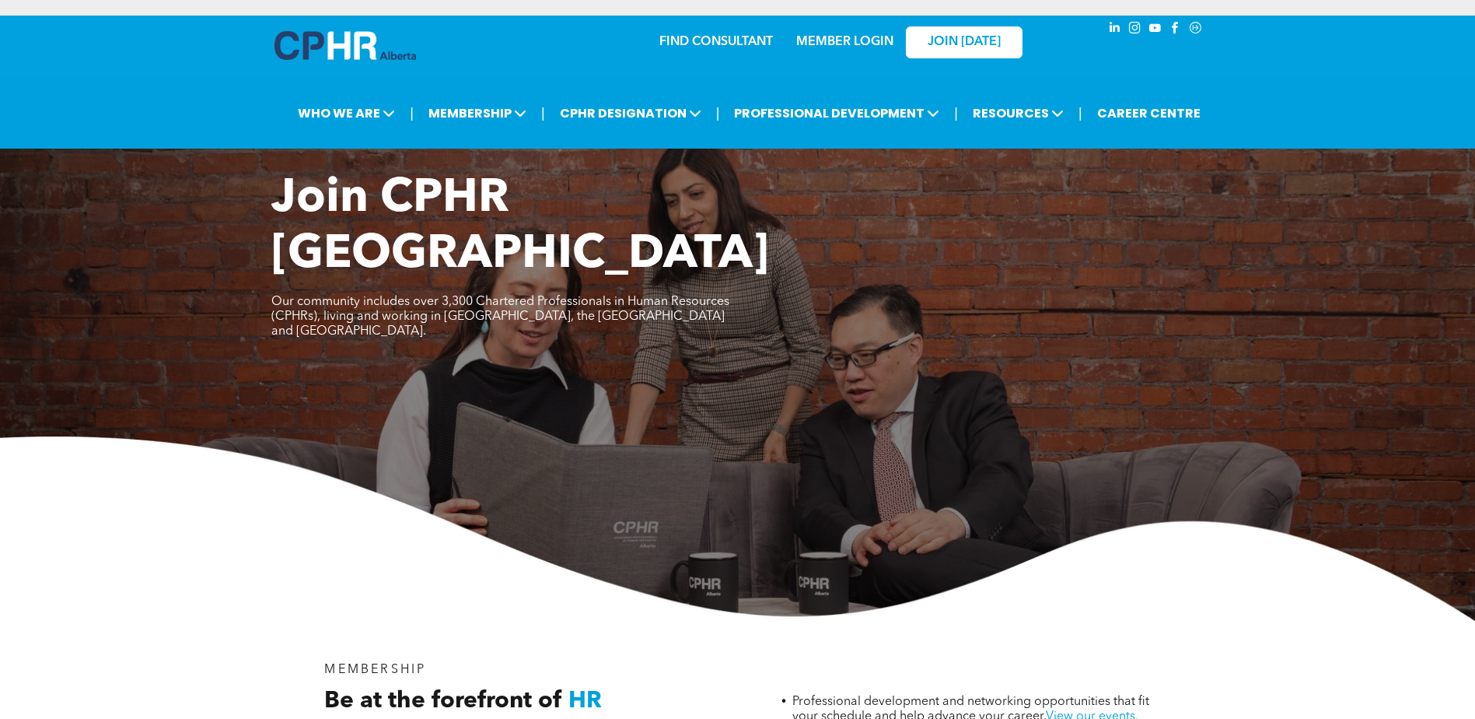  What do you see at coordinates (1018, 113) in the screenshot?
I see `span: RESOURCES` at bounding box center [1018, 113].